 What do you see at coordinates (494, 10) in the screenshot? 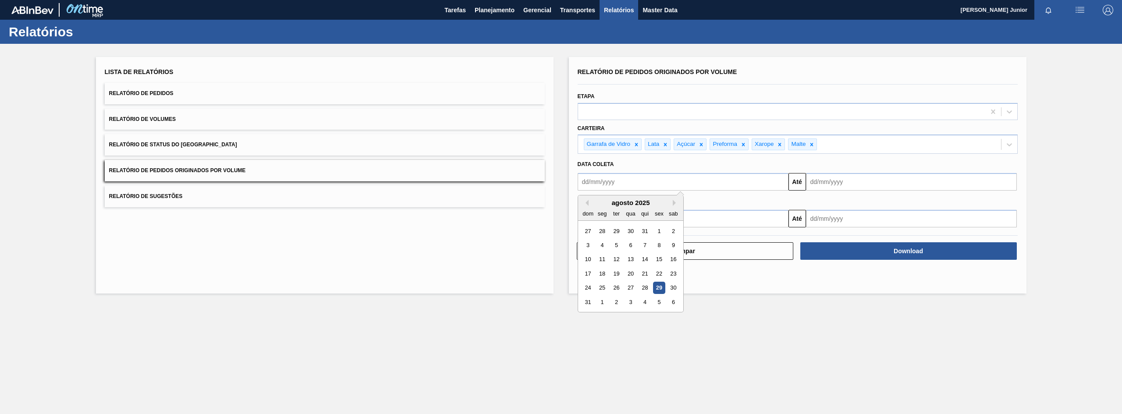
I see `span: Planejamento` at bounding box center [494, 10].